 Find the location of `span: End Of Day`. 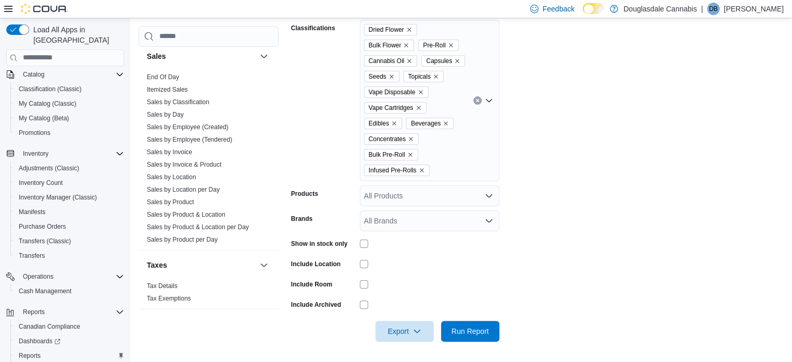

span: End Of Day is located at coordinates (163, 77).